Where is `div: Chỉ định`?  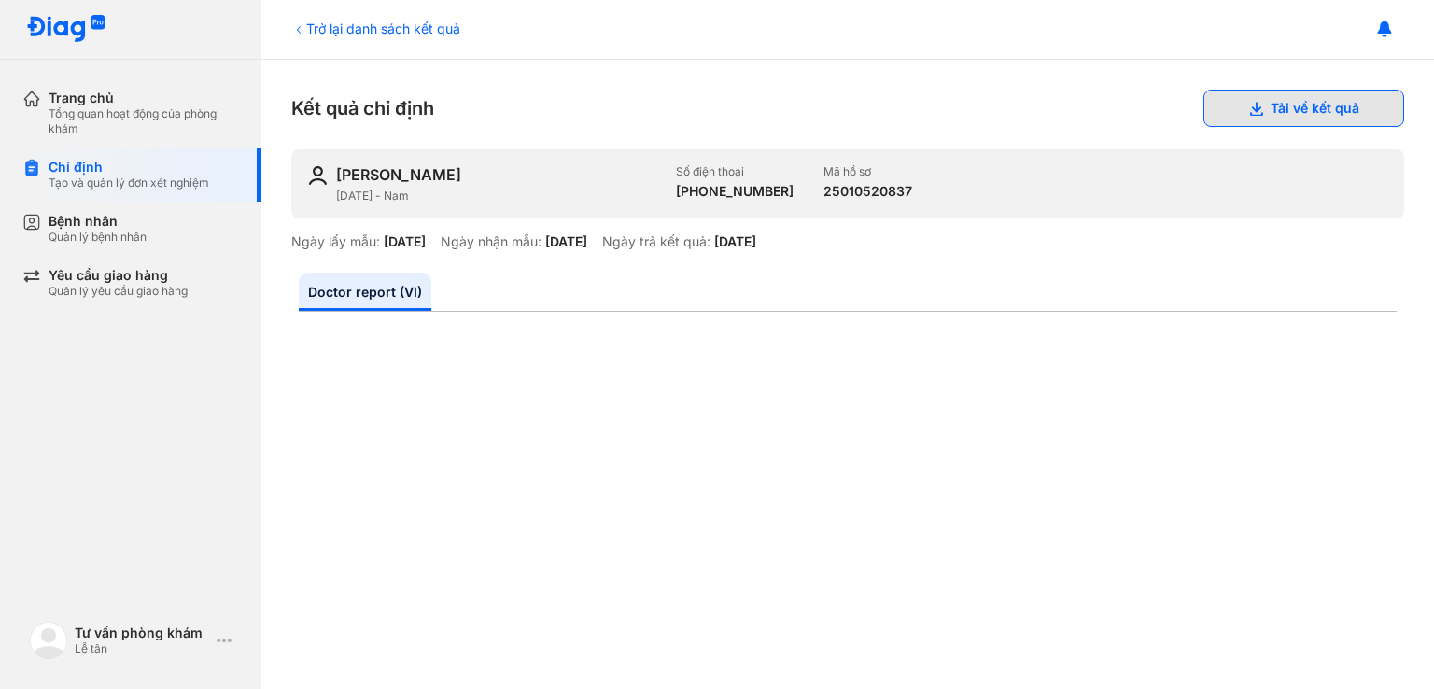 div: Chỉ định is located at coordinates (129, 167).